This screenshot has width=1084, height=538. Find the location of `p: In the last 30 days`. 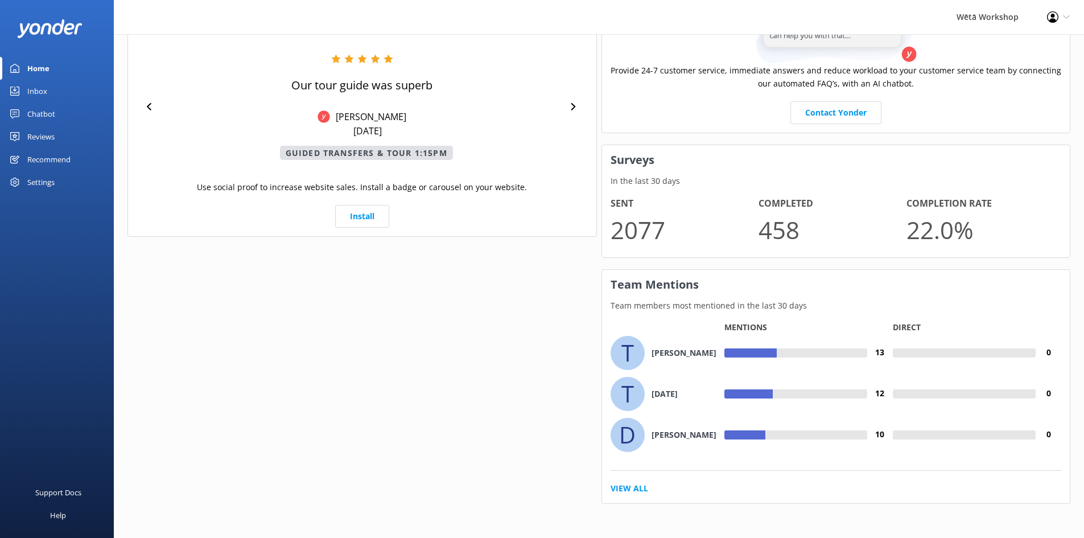

p: In the last 30 days is located at coordinates (836, 181).